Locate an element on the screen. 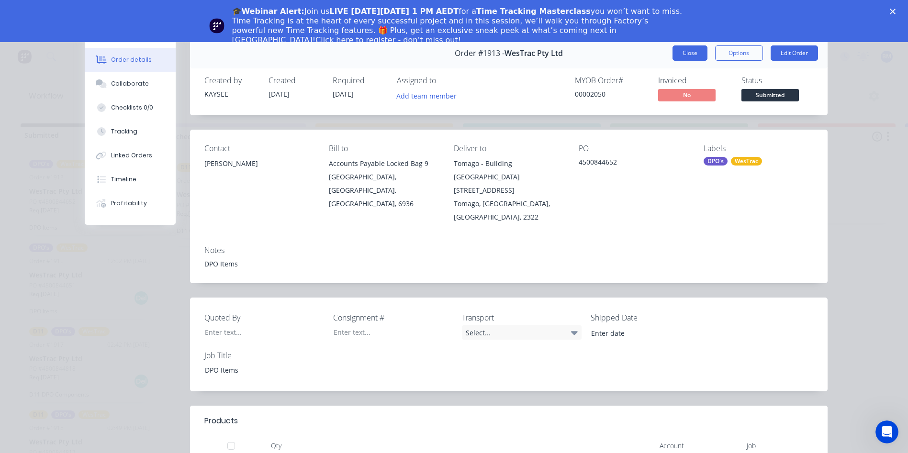 The width and height of the screenshot is (908, 453). div: MYOB Order # is located at coordinates (610, 80).